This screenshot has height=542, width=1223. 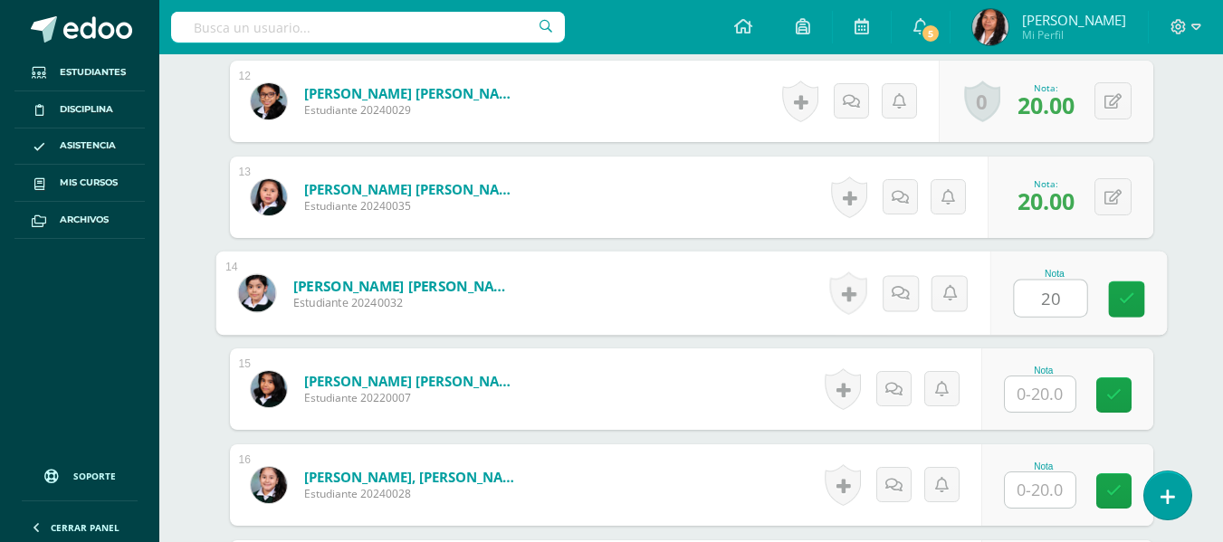 What do you see at coordinates (92, 72) in the screenshot?
I see `span: Estudiantes` at bounding box center [92, 72].